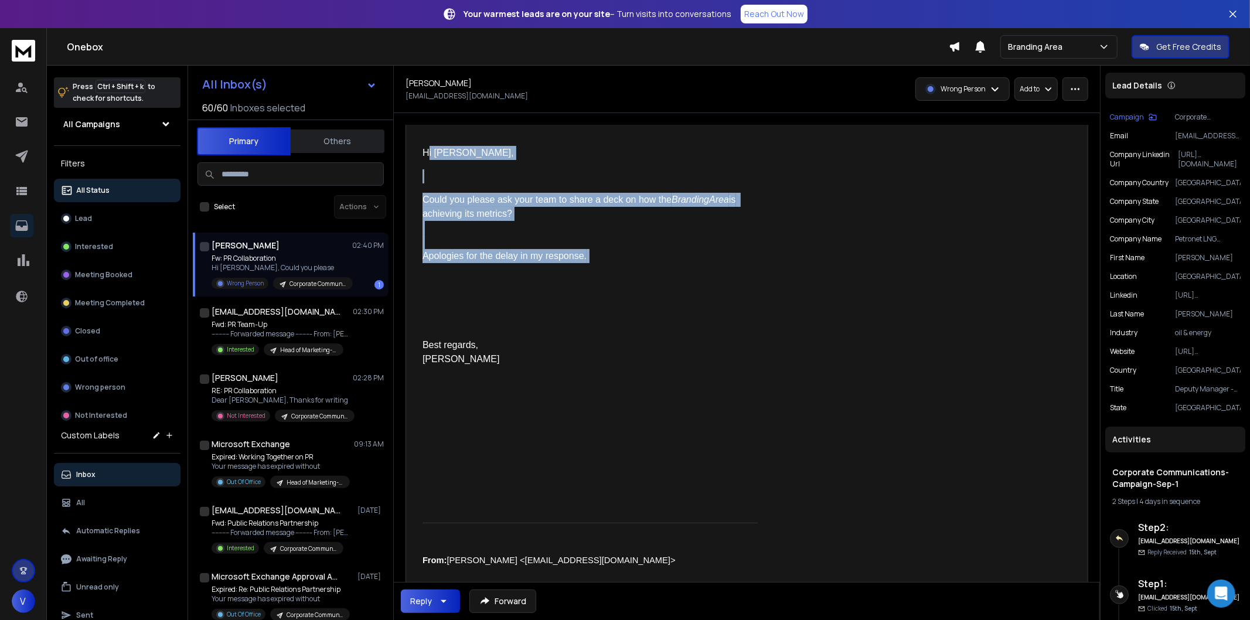 This screenshot has height=620, width=1250. Describe the element at coordinates (117, 163) in the screenshot. I see `h3: Filters` at that location.